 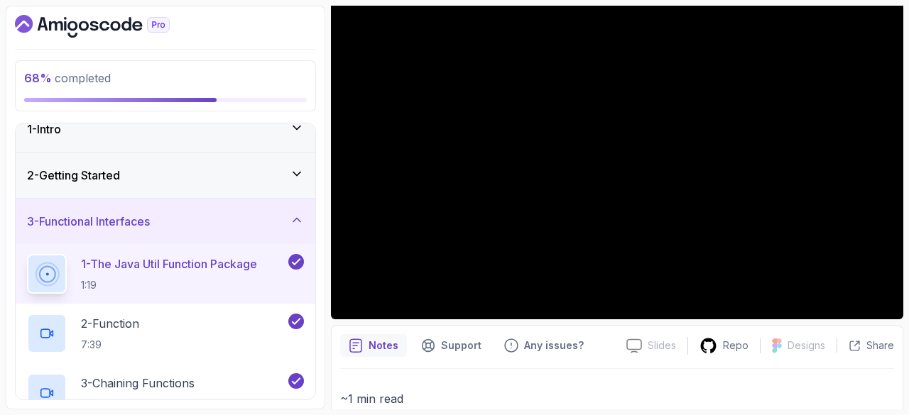 I want to click on p: 1:19, so click(x=169, y=285).